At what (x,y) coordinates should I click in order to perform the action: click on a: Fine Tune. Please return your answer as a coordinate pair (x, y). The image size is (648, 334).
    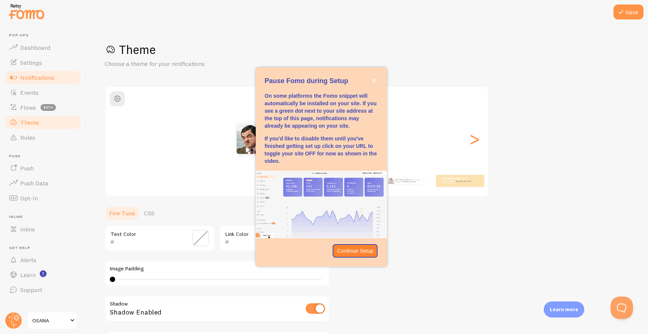
    Looking at the image, I should click on (122, 213).